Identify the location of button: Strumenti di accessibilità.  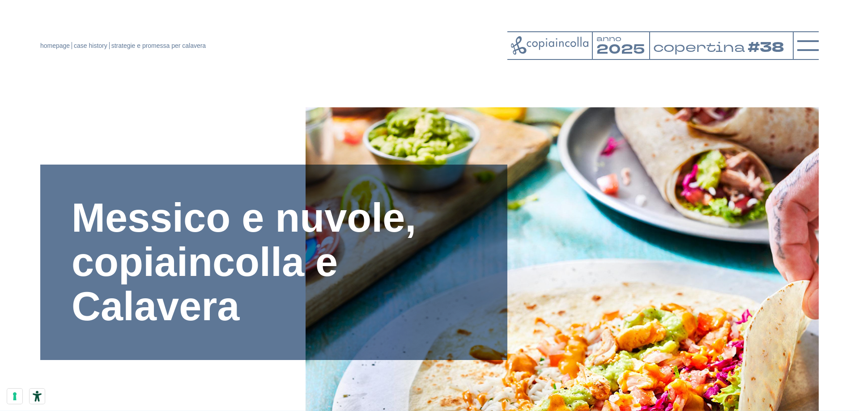
(37, 396).